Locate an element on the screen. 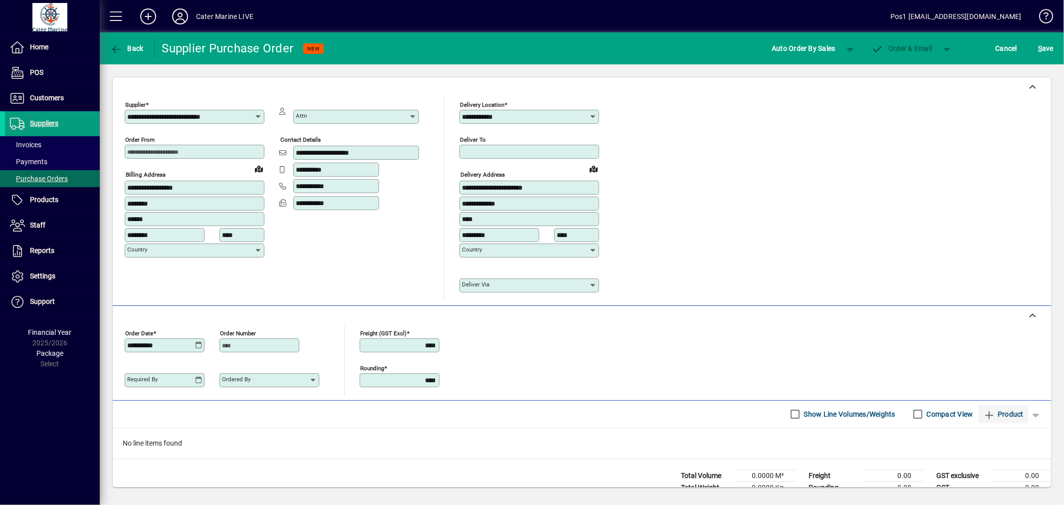 This screenshot has height=505, width=1064. a: Knowledge Base is located at coordinates (1042, 18).